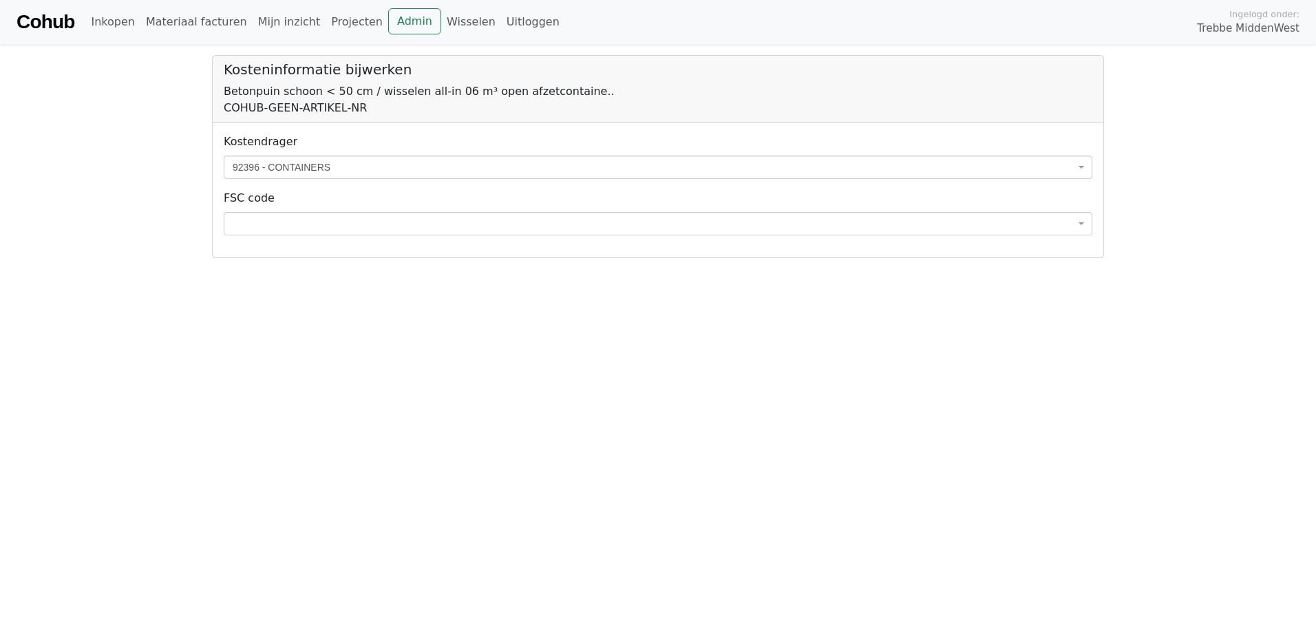  I want to click on span: Ingelogd onder:, so click(1264, 14).